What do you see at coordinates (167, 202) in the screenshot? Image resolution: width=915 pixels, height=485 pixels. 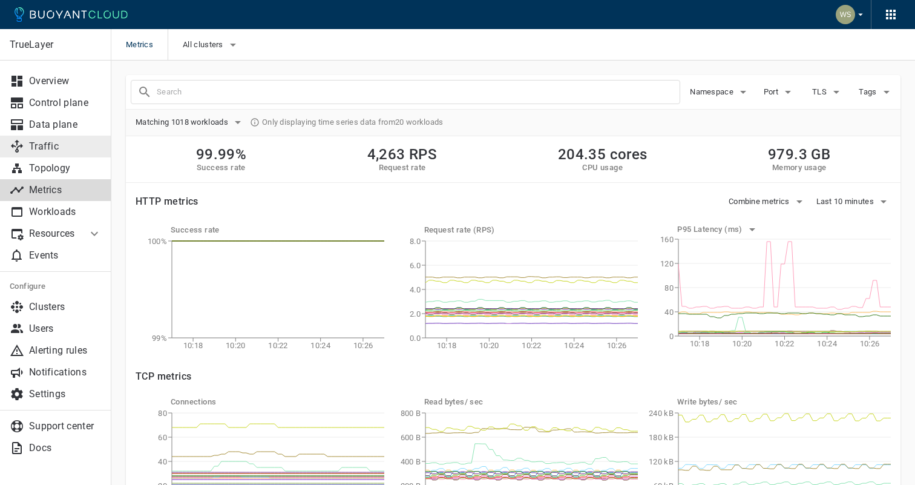 I see `h4: HTTP metrics` at bounding box center [167, 202].